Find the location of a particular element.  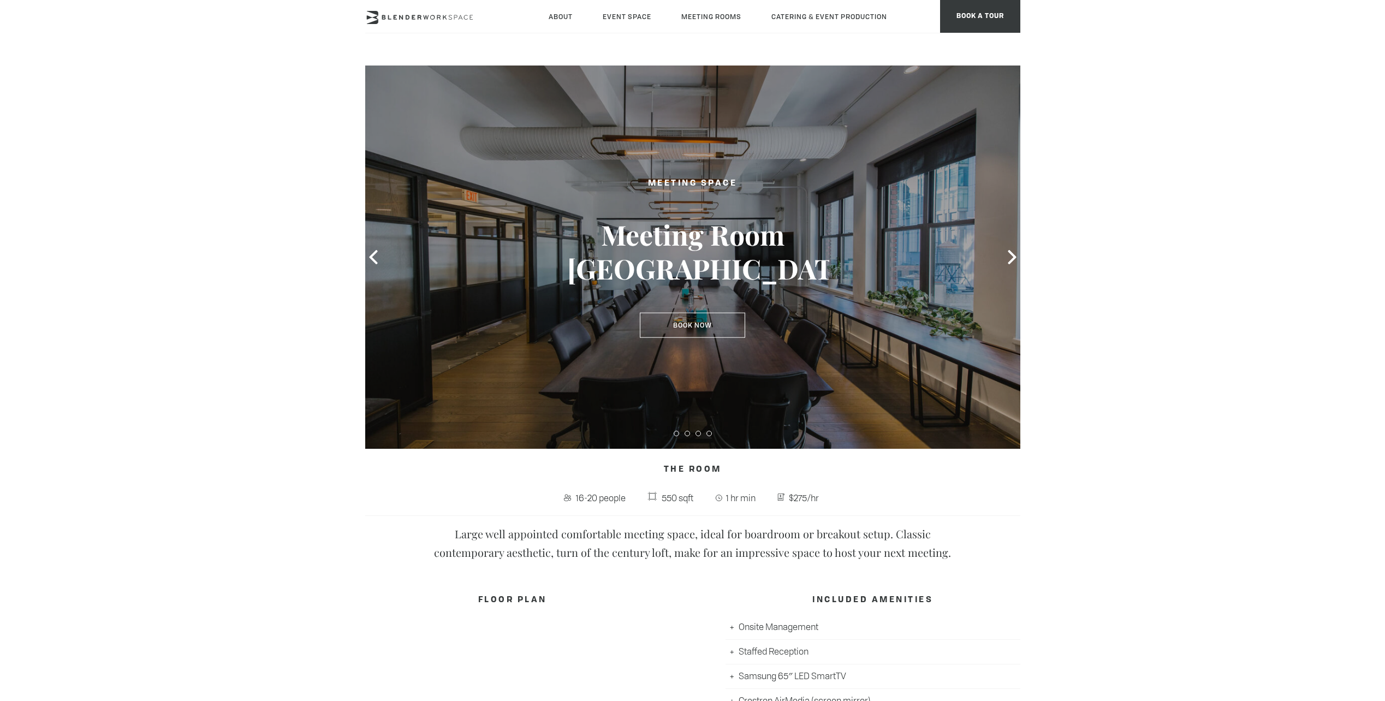

h4: The Room is located at coordinates (693, 470).